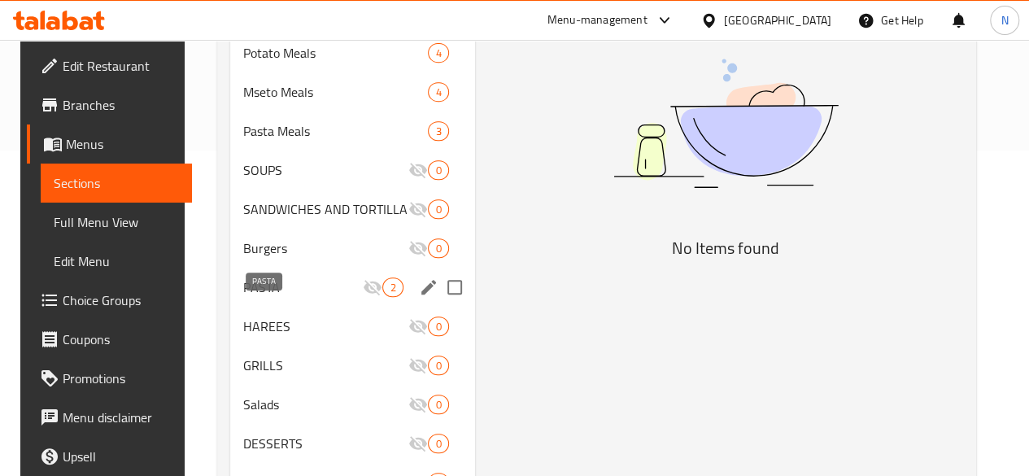 The height and width of the screenshot is (476, 1029). I want to click on a: Choice Groups, so click(109, 300).